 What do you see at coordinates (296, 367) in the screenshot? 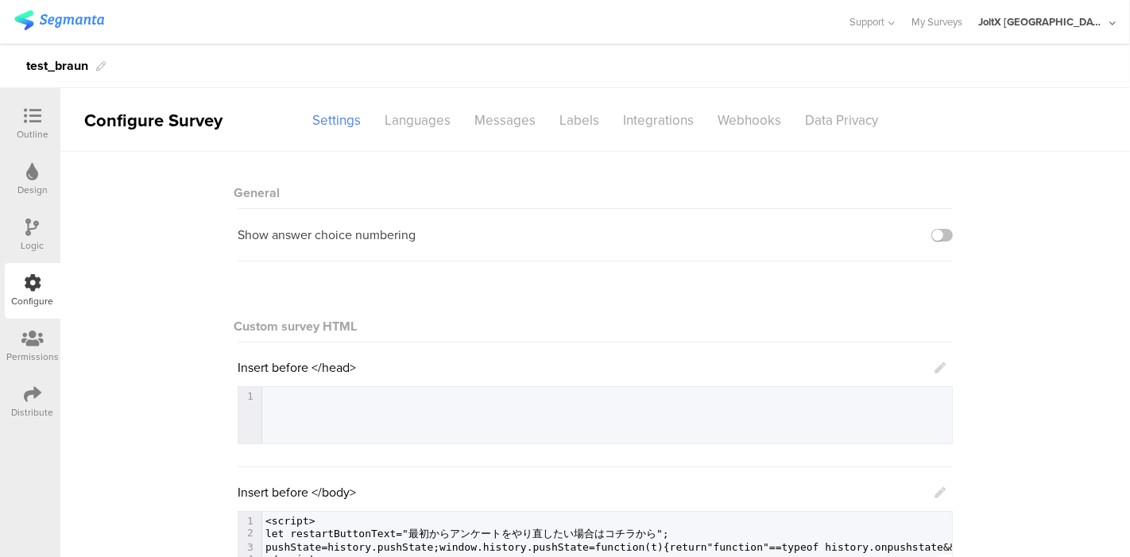
I see `span: Insert before </head>` at bounding box center [296, 367].